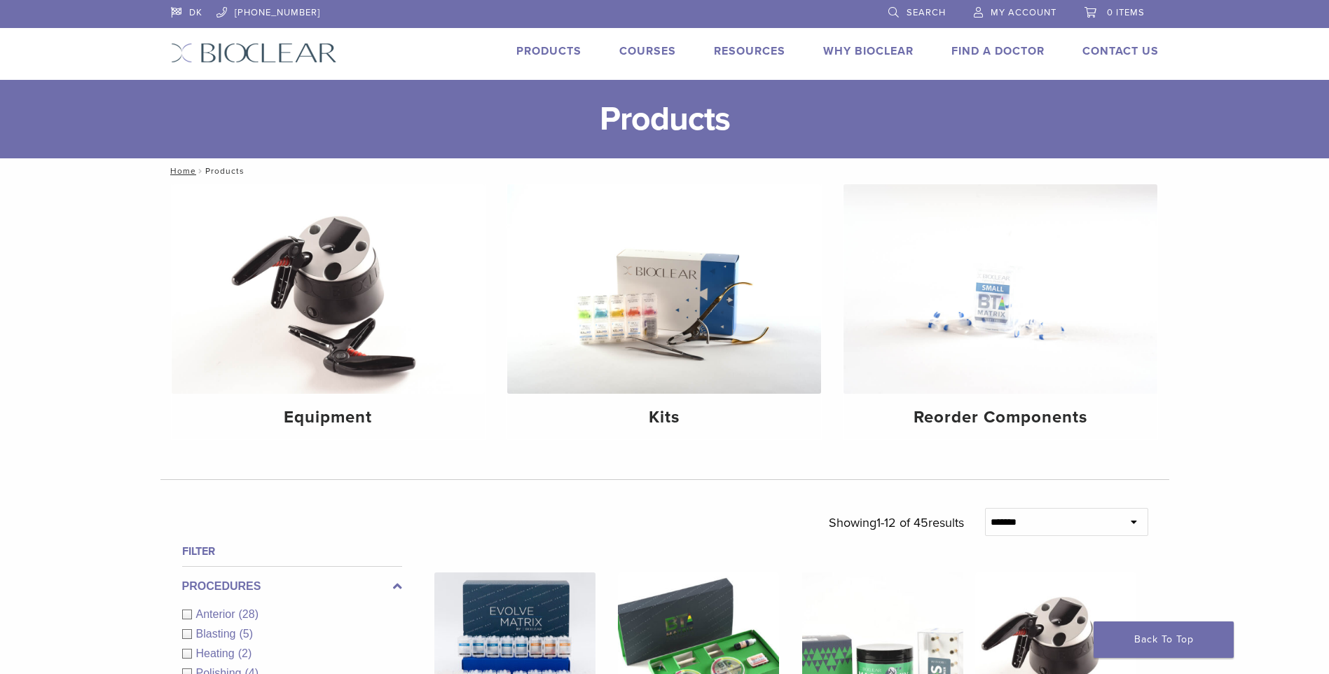 The width and height of the screenshot is (1329, 674). I want to click on span: Heating, so click(217, 653).